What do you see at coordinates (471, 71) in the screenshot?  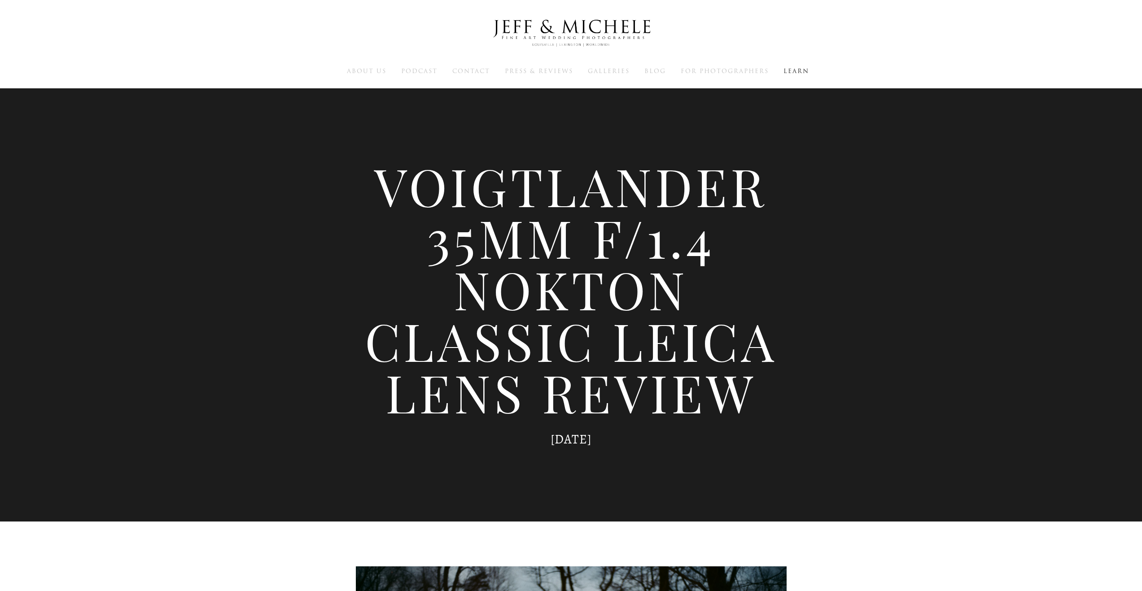 I see `a: Contact` at bounding box center [471, 71].